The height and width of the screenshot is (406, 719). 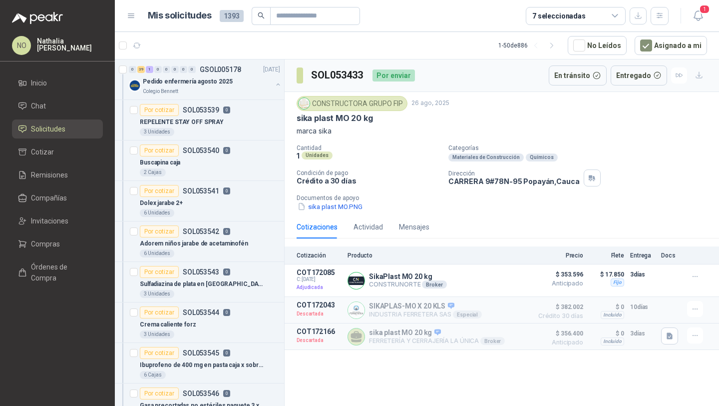 I want to click on button: No Leídos, so click(x=598, y=45).